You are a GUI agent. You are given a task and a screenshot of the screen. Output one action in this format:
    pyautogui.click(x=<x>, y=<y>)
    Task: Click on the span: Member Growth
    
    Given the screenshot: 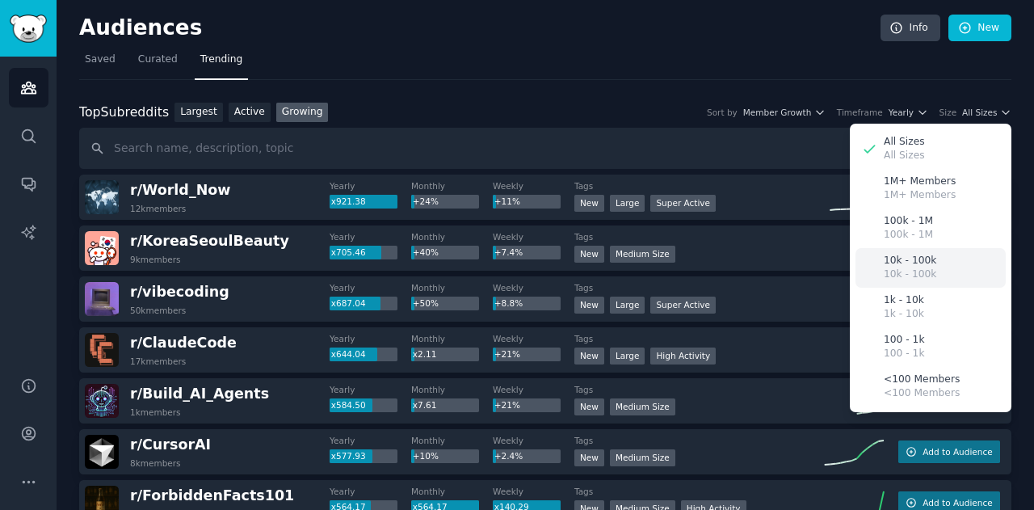 What is the action you would take?
    pyautogui.click(x=777, y=112)
    